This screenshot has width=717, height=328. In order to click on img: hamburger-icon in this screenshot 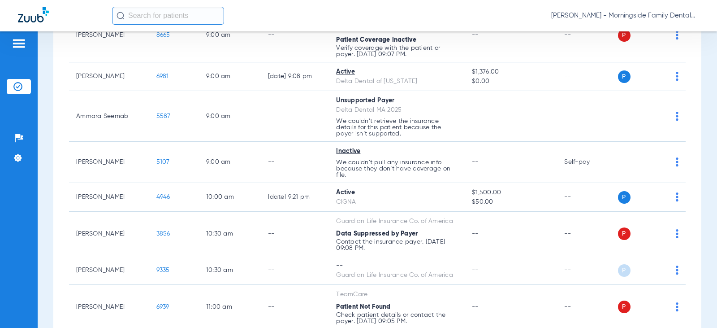, I will do `click(19, 43)`.